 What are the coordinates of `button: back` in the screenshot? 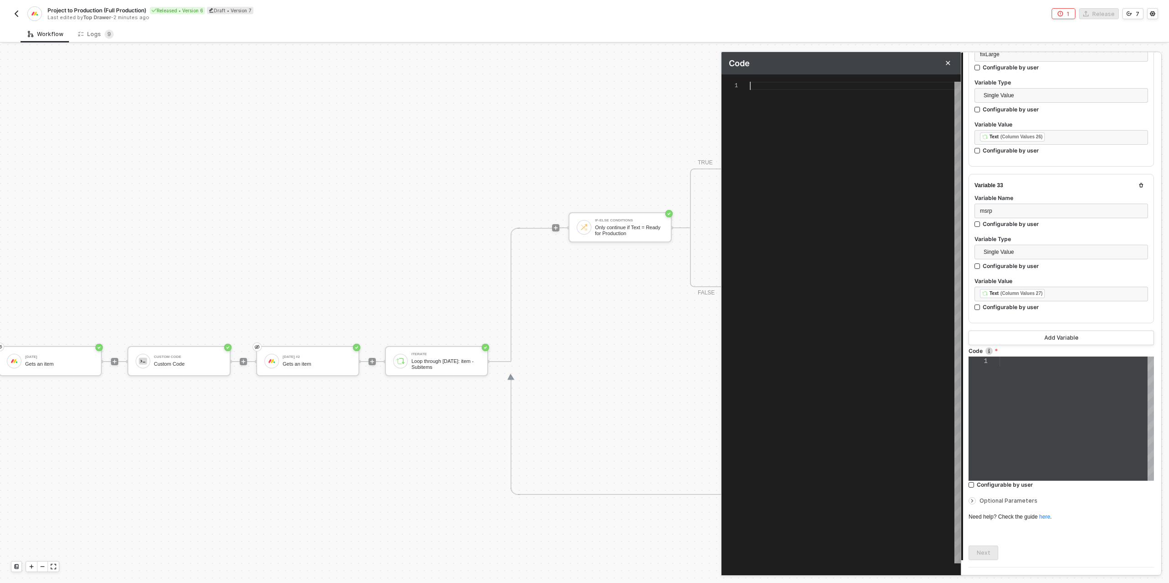 It's located at (16, 14).